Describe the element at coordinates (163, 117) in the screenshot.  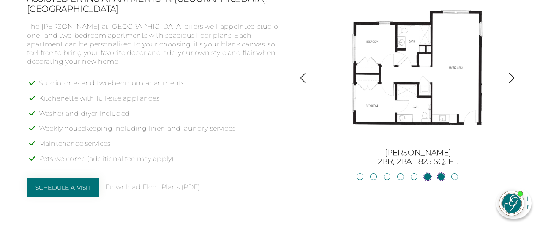
I see `li: Washer and dryer included` at that location.